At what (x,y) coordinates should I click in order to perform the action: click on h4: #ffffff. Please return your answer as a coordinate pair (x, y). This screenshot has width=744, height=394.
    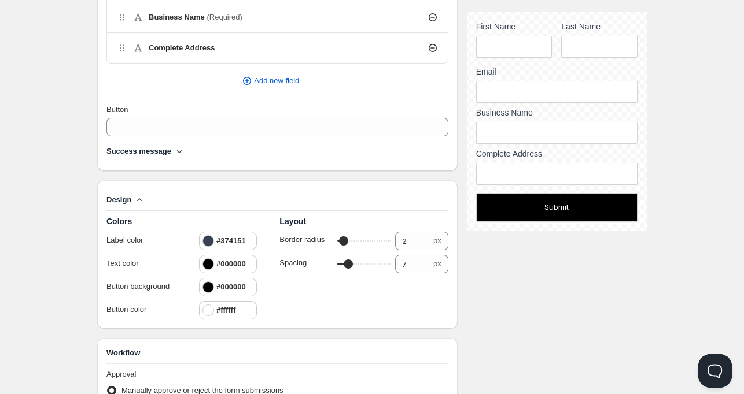
    Looking at the image, I should click on (226, 311).